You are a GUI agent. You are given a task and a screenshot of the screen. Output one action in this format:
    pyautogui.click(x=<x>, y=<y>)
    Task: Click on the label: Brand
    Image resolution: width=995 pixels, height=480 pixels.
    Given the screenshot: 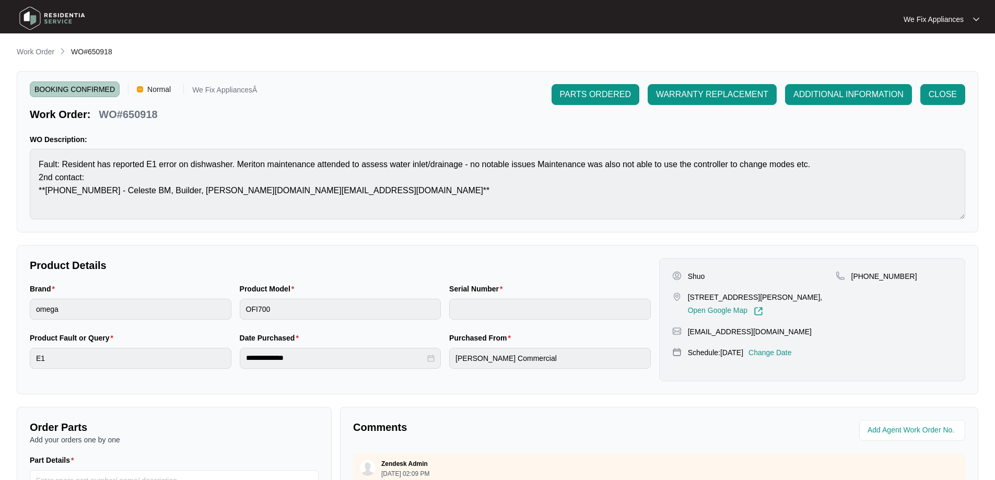 What is the action you would take?
    pyautogui.click(x=44, y=289)
    